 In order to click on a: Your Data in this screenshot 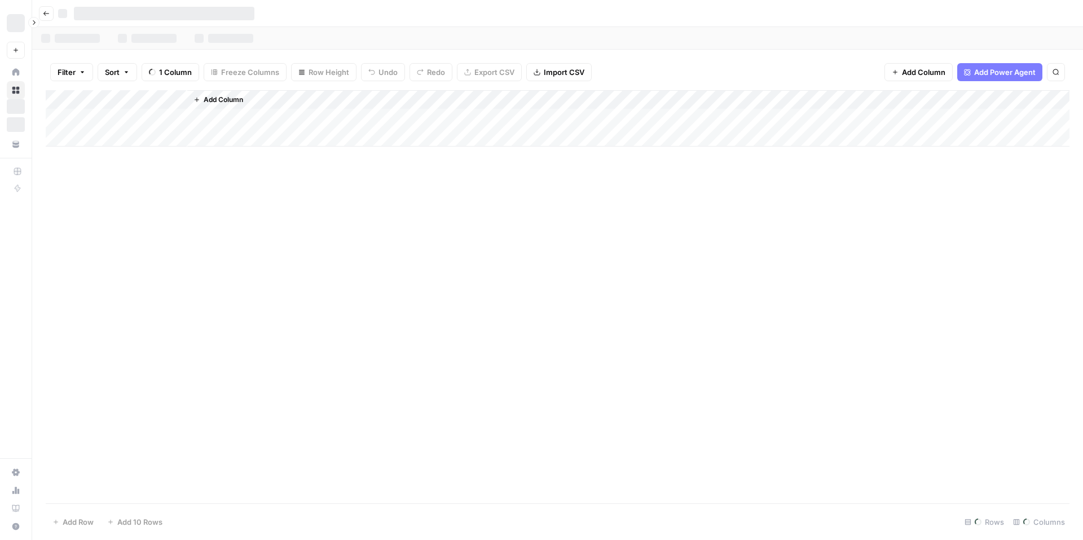, I will do `click(16, 144)`.